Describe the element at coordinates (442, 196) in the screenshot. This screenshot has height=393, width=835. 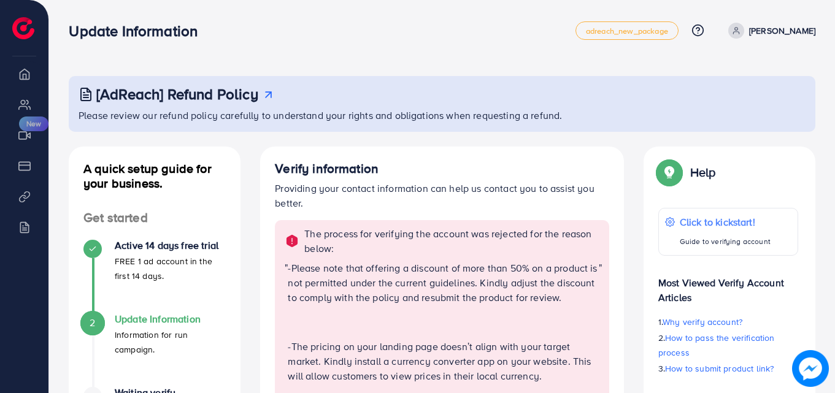
I see `p: Providing your contact information can help us contact you to assist you better.` at that location.